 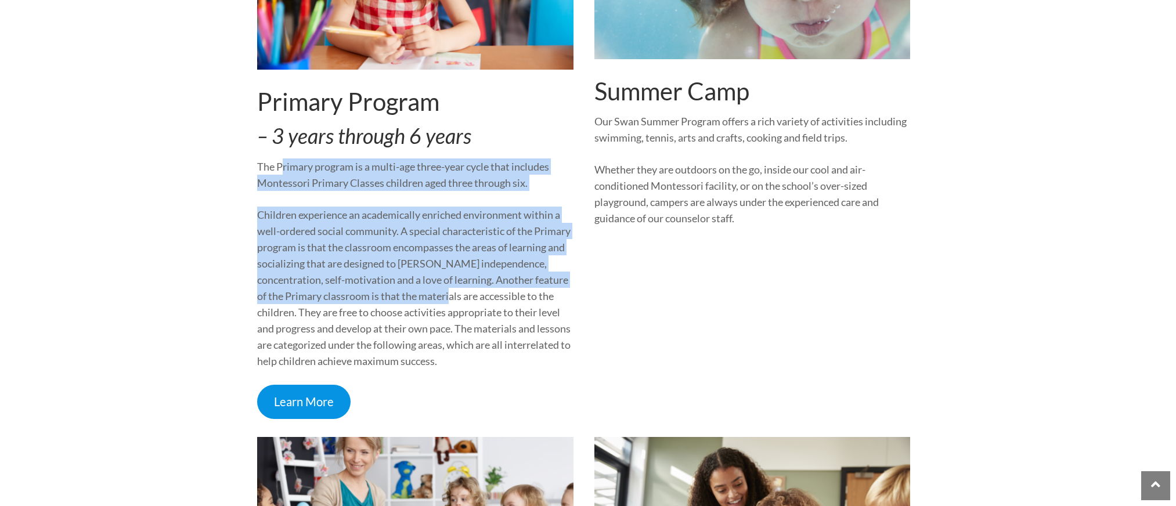 I want to click on p: The Primary program is a multi-age three-year cycle that includes Montessori Primary Classes chil..., so click(x=415, y=175).